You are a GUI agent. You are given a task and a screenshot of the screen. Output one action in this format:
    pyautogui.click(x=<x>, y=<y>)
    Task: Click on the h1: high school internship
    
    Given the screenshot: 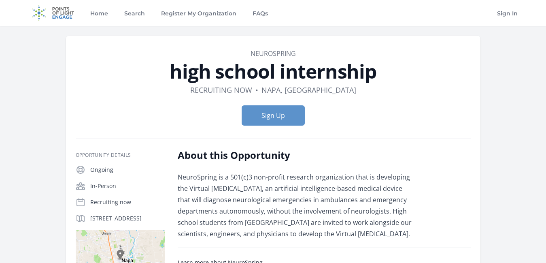 What is the action you would take?
    pyautogui.click(x=273, y=71)
    